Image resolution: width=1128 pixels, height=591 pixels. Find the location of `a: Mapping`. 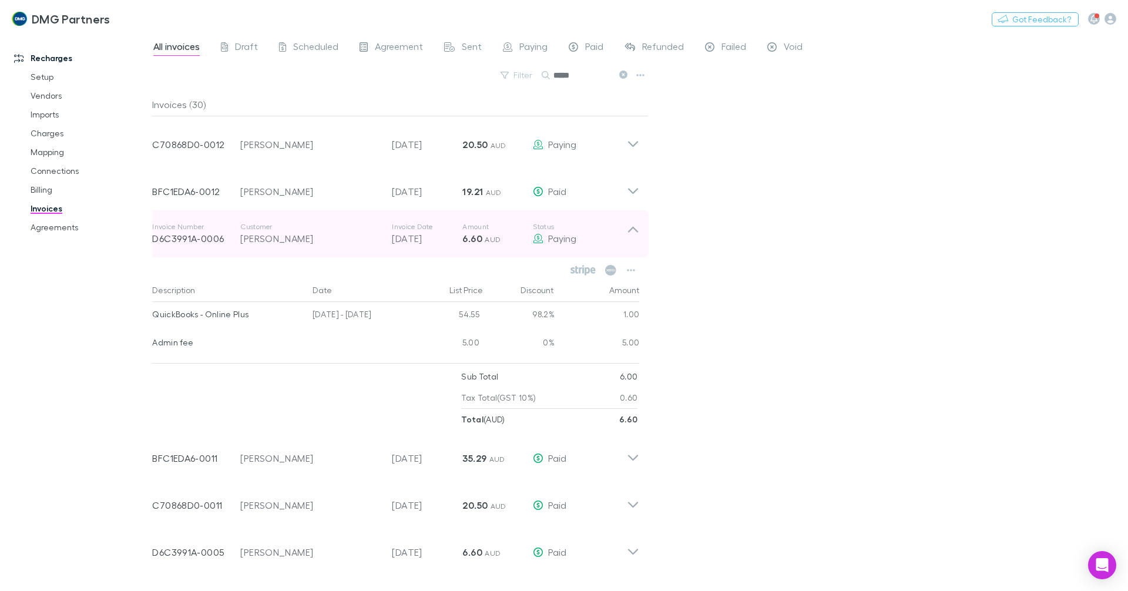

a: Mapping is located at coordinates (89, 152).